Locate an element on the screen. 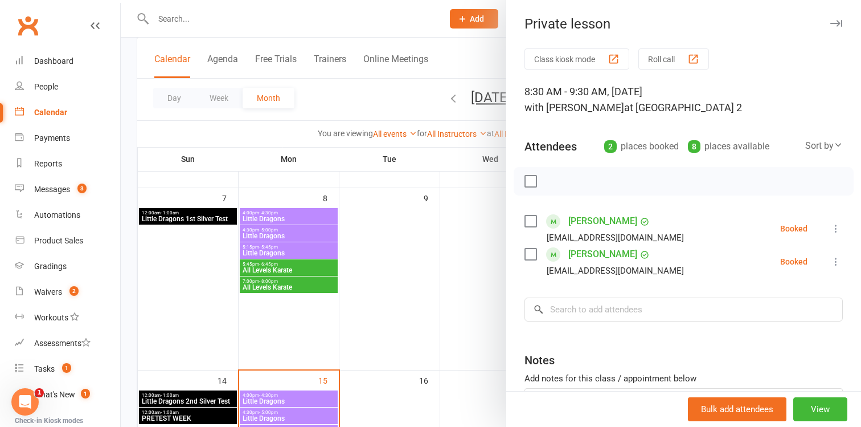 The width and height of the screenshot is (861, 427). div: Automations is located at coordinates (57, 215).